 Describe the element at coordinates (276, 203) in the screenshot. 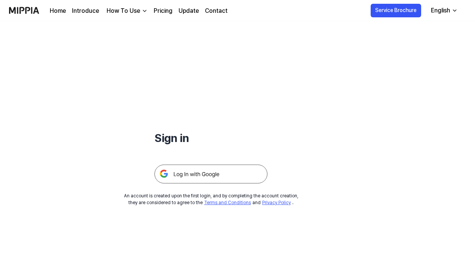

I see `a: Privacy Policy` at that location.